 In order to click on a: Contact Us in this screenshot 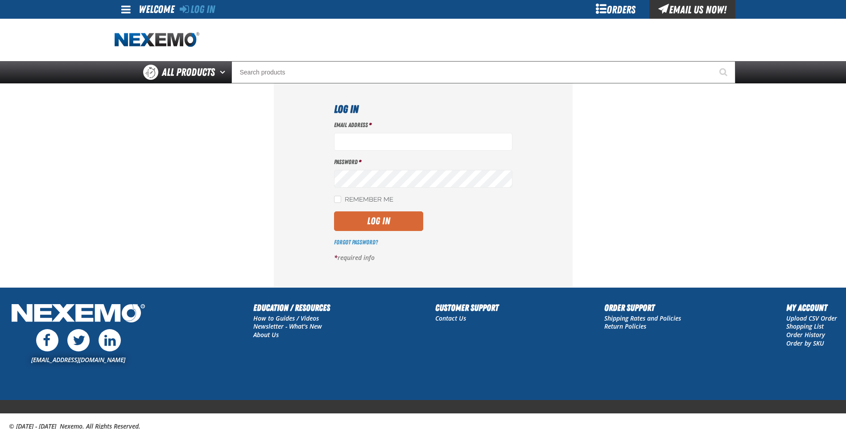, I will do `click(450, 318)`.